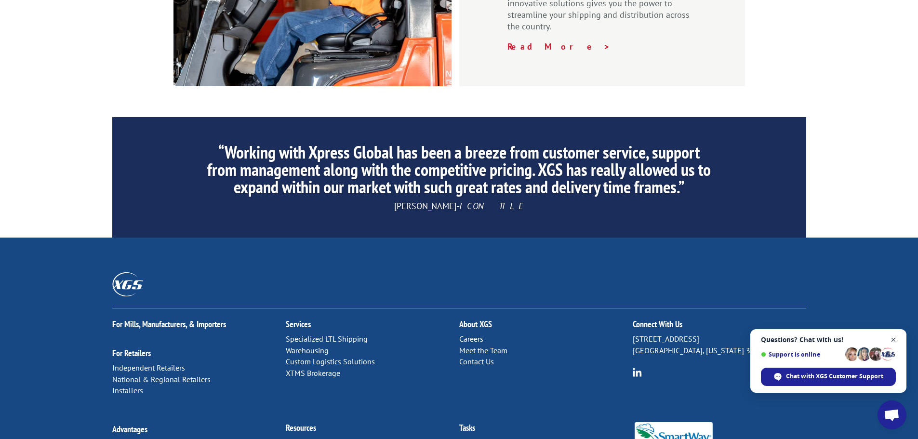  What do you see at coordinates (132, 353) in the screenshot?
I see `a: For Retailers` at bounding box center [132, 353].